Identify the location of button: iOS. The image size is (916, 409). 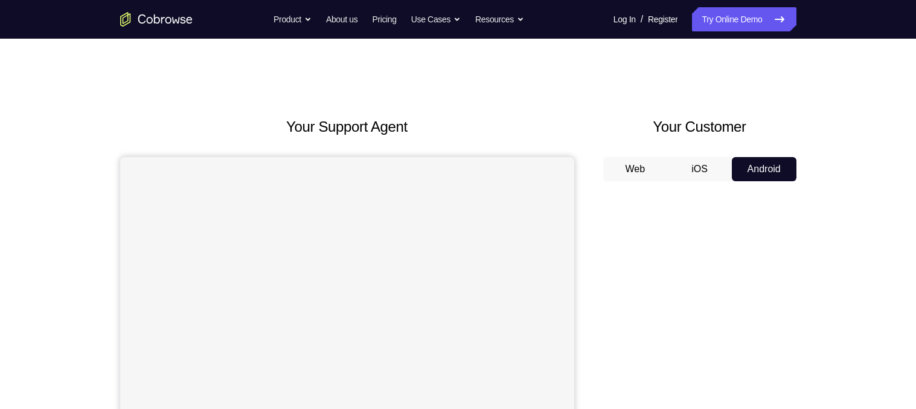
(699, 169).